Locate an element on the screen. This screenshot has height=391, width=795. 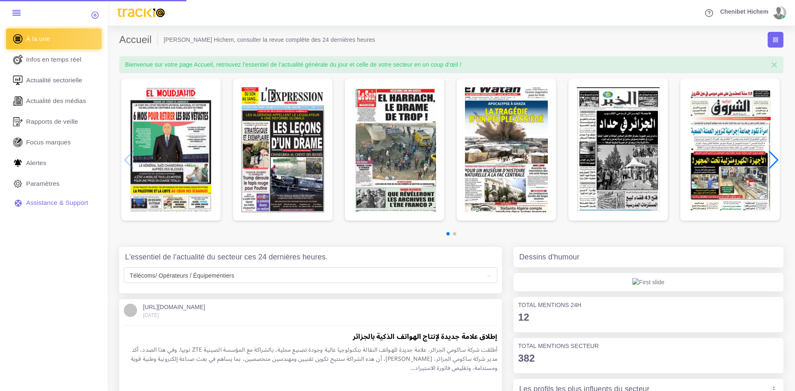
h5: إطلاق علامة جديدة لإنتاج الهواتف الذكية بالجزائر is located at coordinates (311, 337).